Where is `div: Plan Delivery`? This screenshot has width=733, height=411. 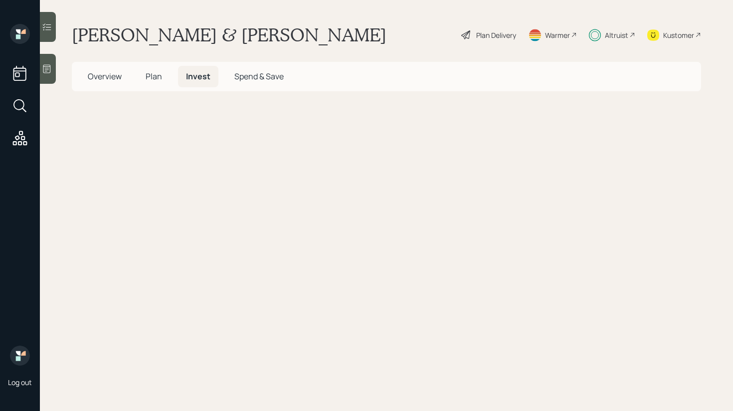 div: Plan Delivery is located at coordinates (496, 35).